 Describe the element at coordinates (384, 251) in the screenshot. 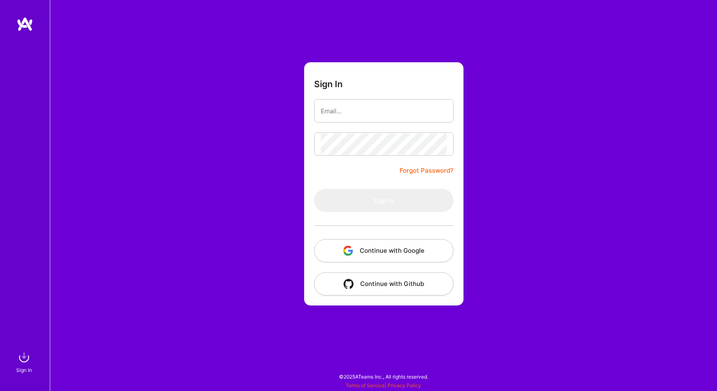

I see `button: Continue with Google` at that location.